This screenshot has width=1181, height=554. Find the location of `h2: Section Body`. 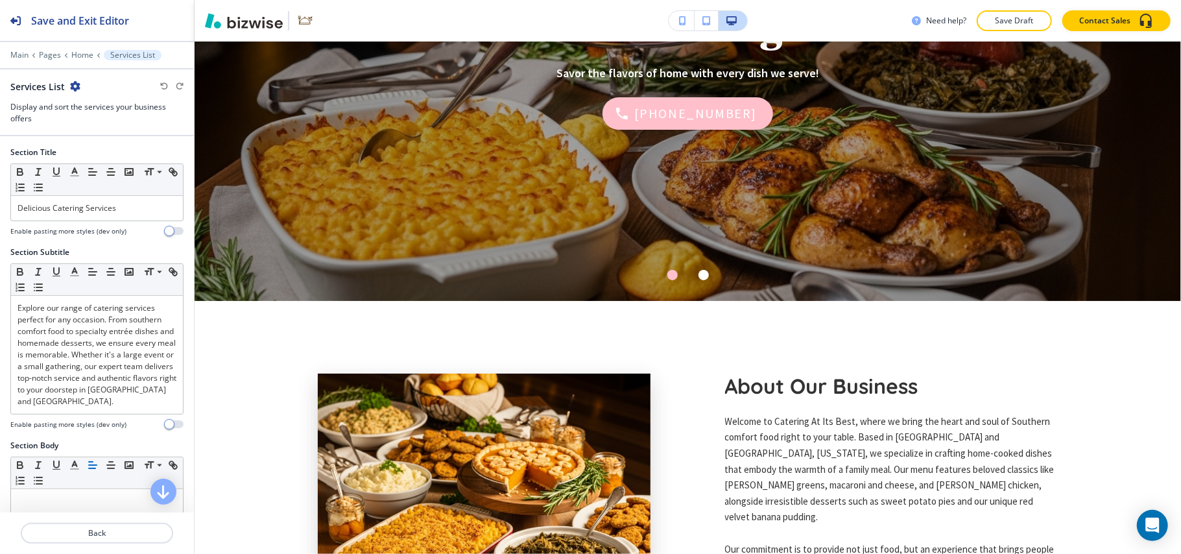

h2: Section Body is located at coordinates (34, 445).